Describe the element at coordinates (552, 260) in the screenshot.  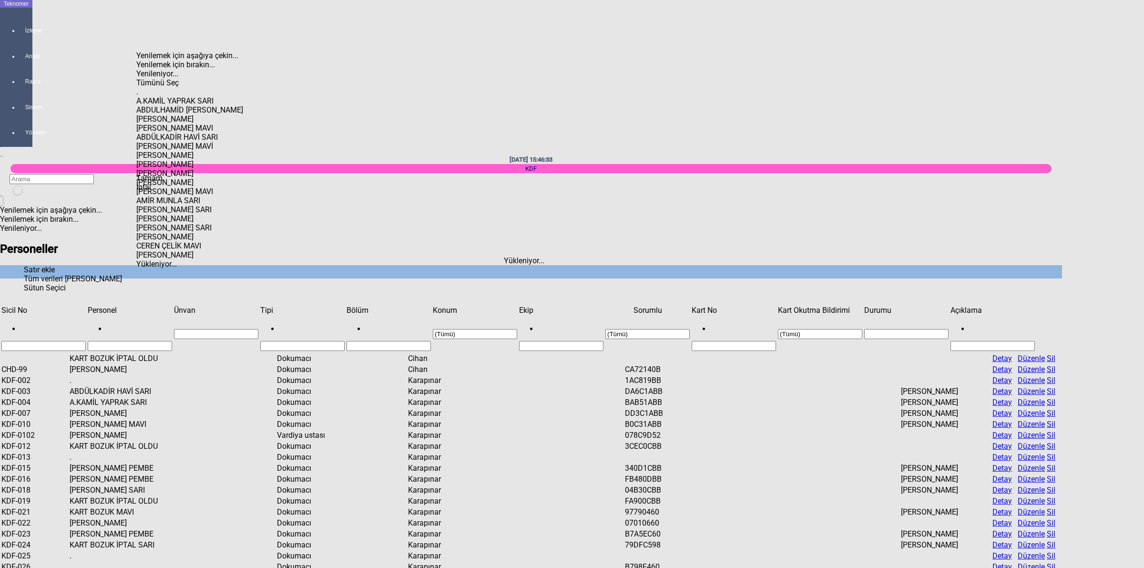
I see `div: Yükleniyor...` at that location.